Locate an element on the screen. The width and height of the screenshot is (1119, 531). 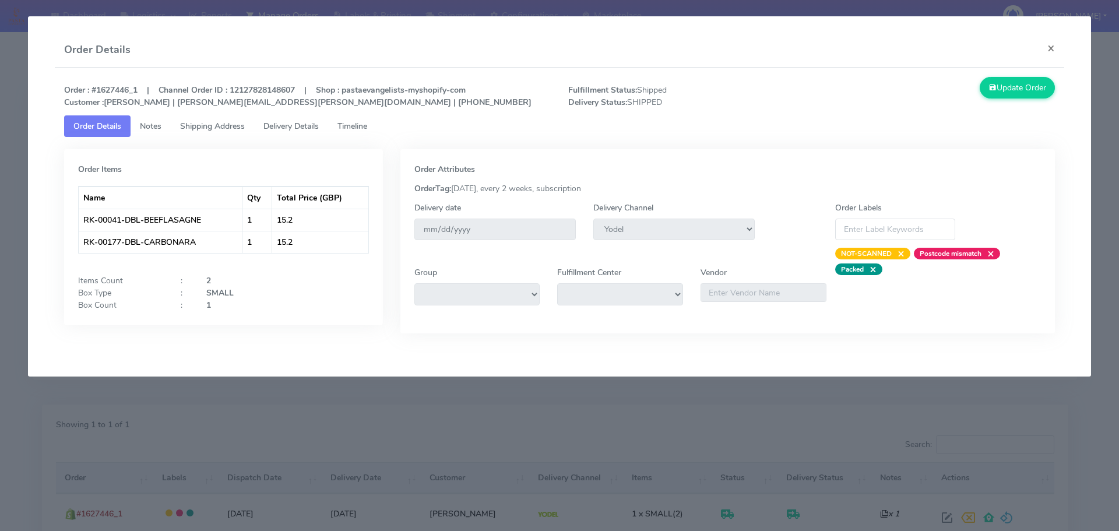
strong: Customer : is located at coordinates (84, 102).